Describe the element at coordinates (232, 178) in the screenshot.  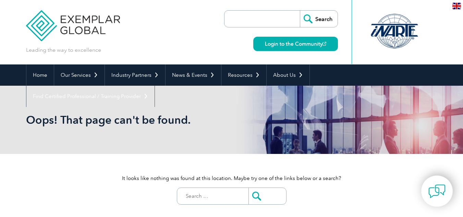
I see `p: It looks like nothing was found at this location. Maybe try one of the links below or a search?` at that location.